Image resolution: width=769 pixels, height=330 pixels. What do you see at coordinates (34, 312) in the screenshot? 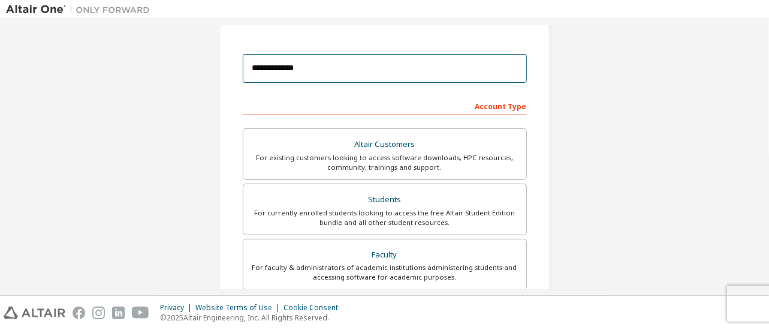
I see `img: altair_logo.svg` at bounding box center [34, 312].